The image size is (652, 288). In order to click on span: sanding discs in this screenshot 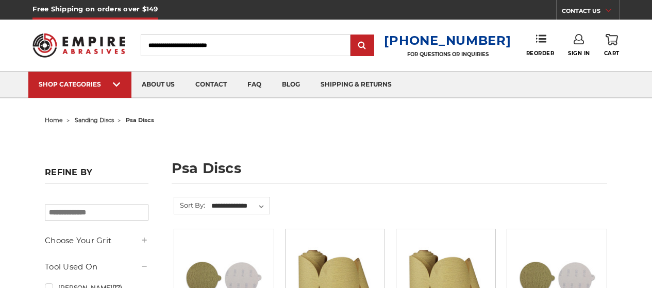, I will do `click(94, 120)`.